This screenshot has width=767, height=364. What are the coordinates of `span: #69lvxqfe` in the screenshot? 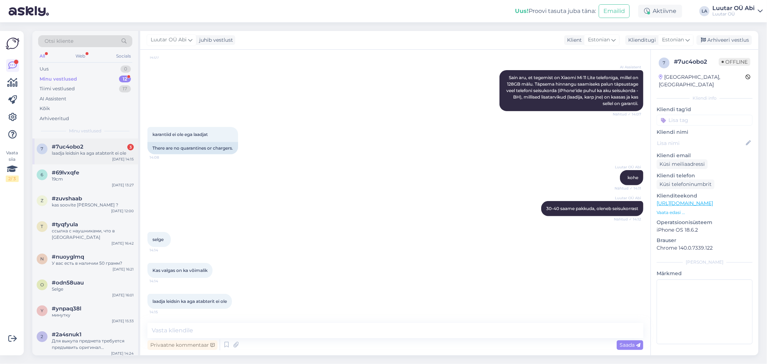 It's located at (65, 173).